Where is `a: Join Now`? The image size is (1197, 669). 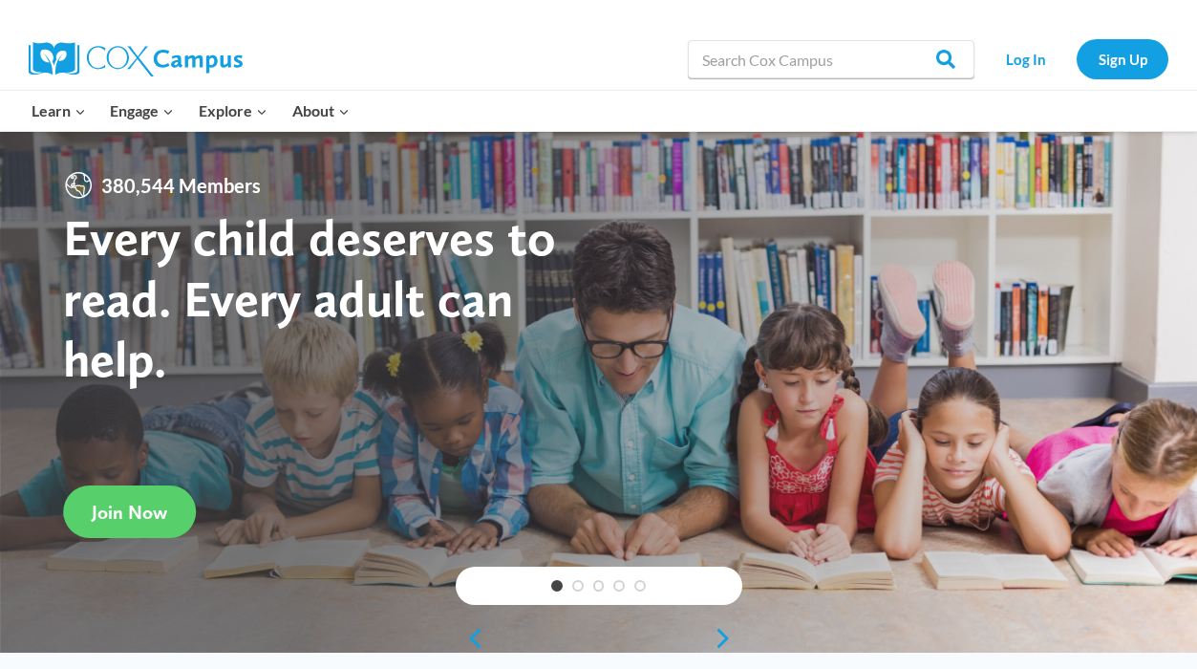 a: Join Now is located at coordinates (129, 511).